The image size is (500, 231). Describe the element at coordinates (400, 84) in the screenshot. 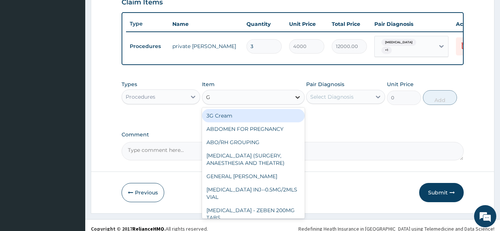

I see `label: Unit Price` at that location.